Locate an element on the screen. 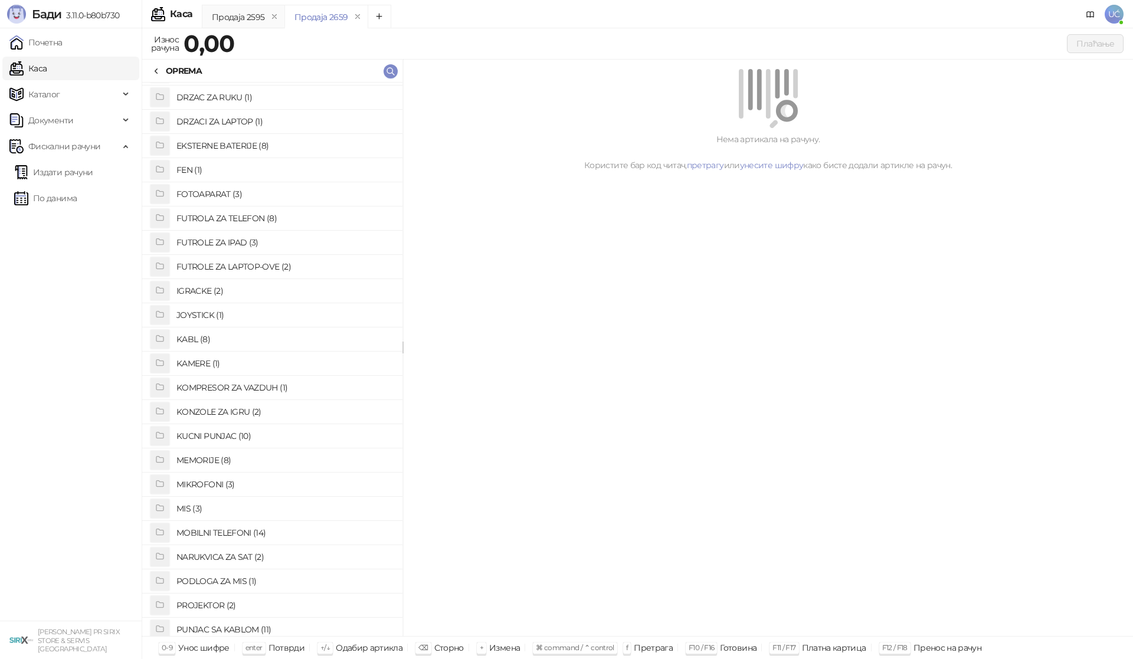  h4: KAMERE (1) is located at coordinates (284, 364).